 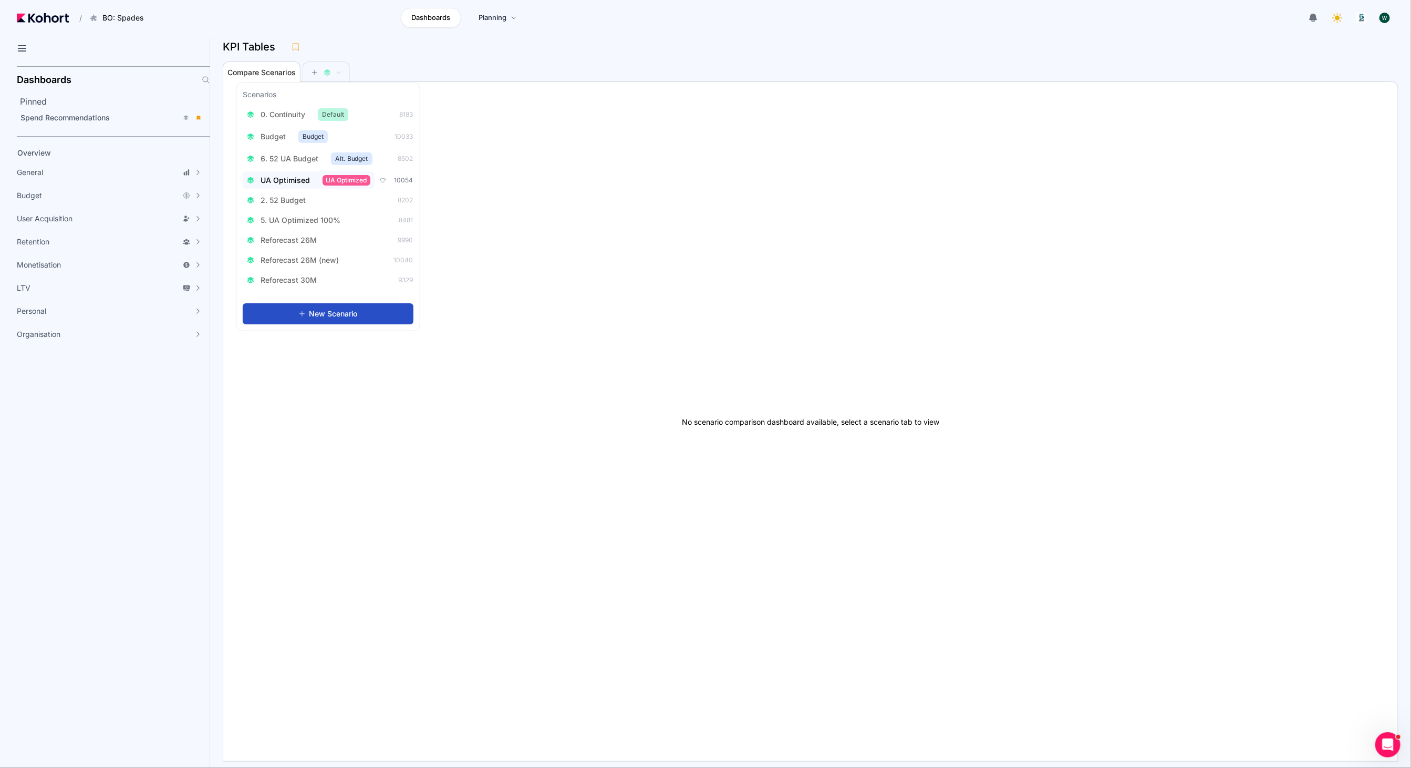 I want to click on button: Reforecast 26M (new), so click(x=296, y=260).